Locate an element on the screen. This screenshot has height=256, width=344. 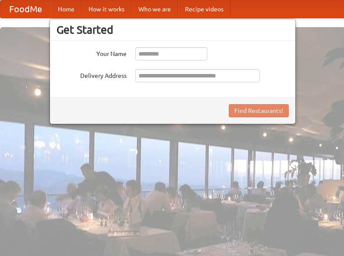
label: Your Name is located at coordinates (92, 53).